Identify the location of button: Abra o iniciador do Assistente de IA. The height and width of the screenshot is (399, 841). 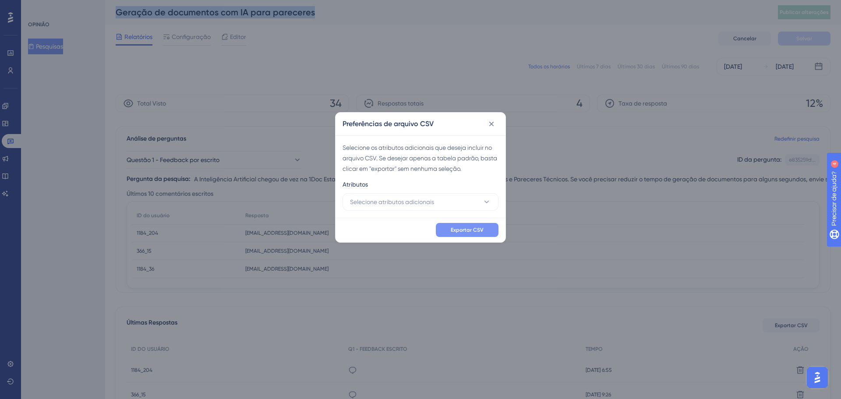
(13, 13).